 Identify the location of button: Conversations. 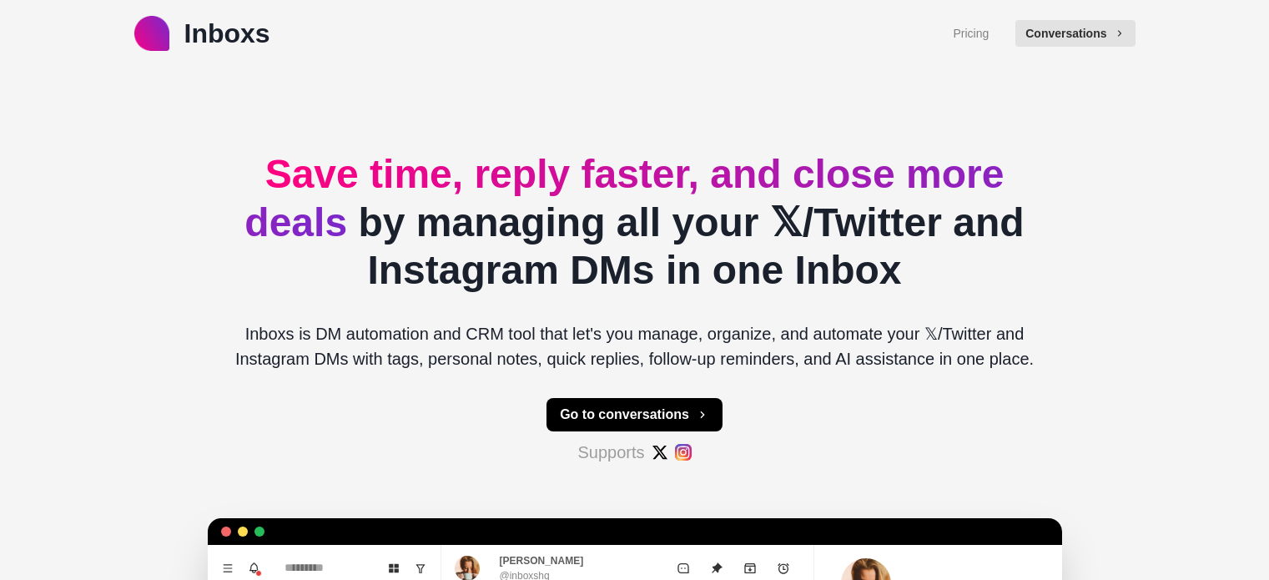
(1074, 33).